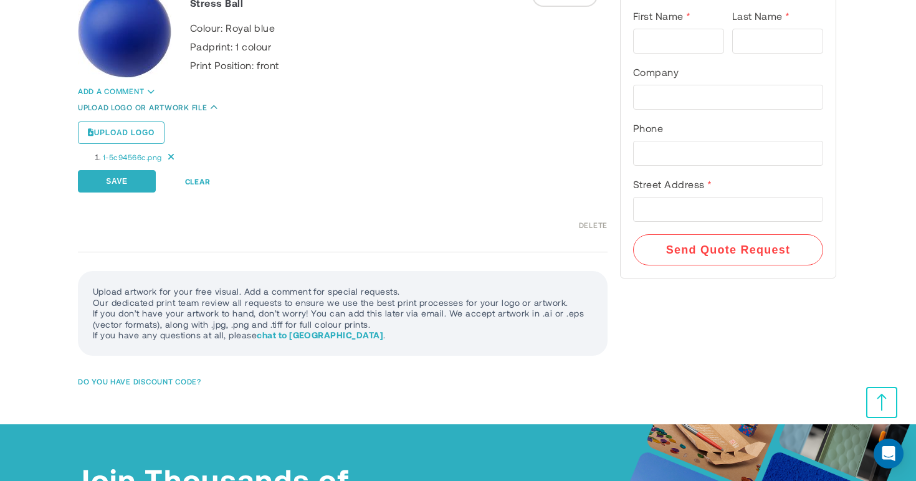 This screenshot has height=481, width=916. I want to click on span: front, so click(267, 65).